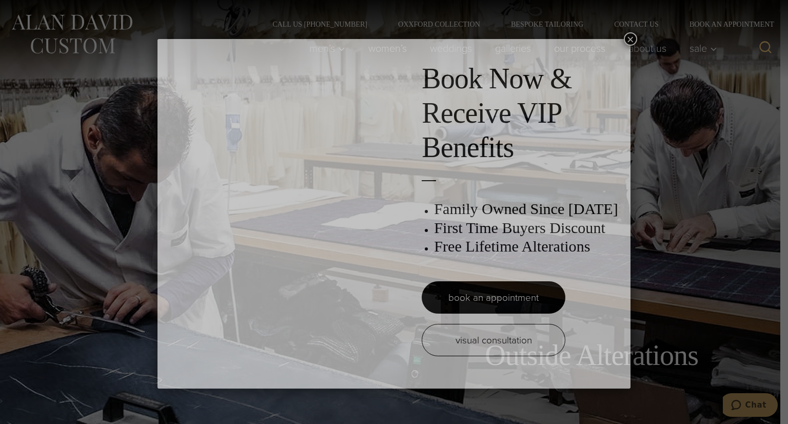 This screenshot has height=424, width=788. Describe the element at coordinates (630, 39) in the screenshot. I see `button: Close` at that location.